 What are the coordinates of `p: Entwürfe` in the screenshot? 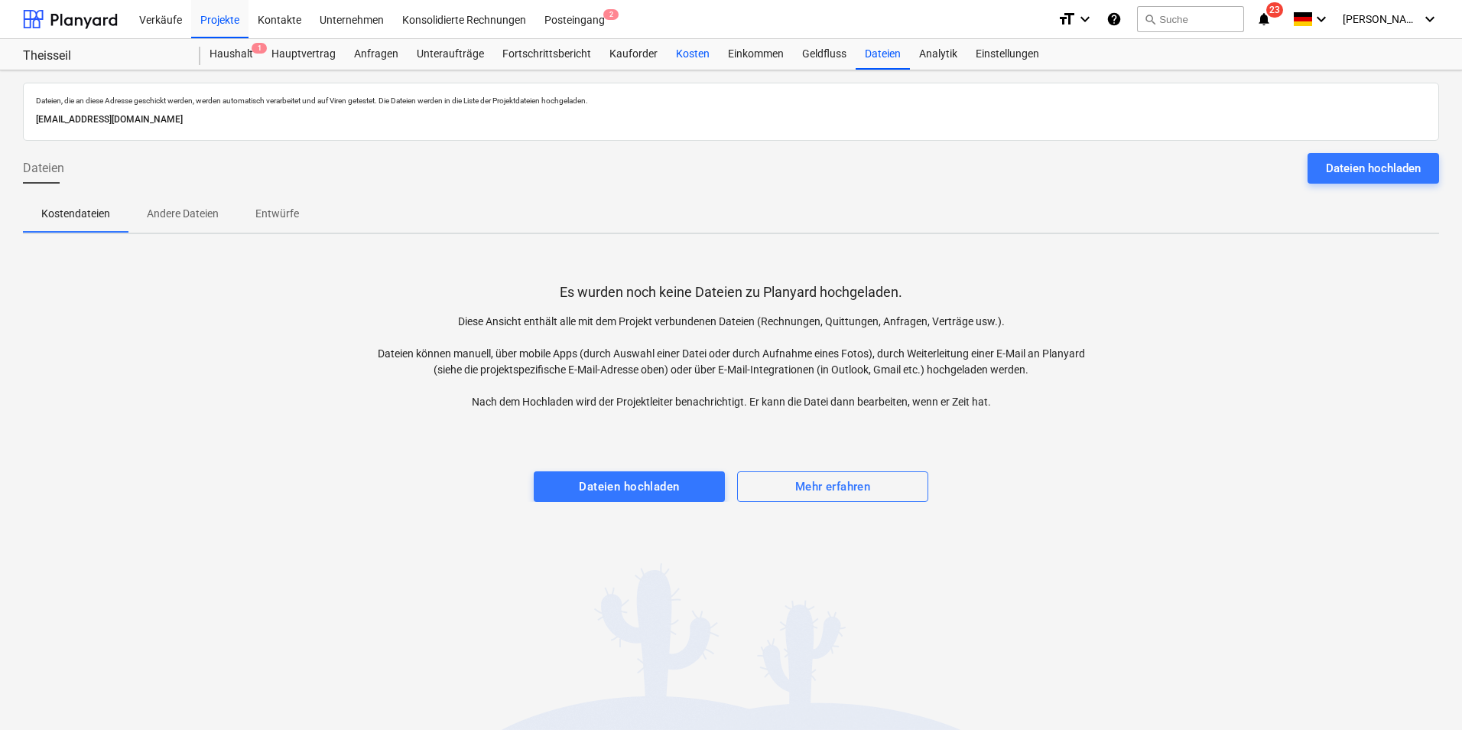 It's located at (277, 213).